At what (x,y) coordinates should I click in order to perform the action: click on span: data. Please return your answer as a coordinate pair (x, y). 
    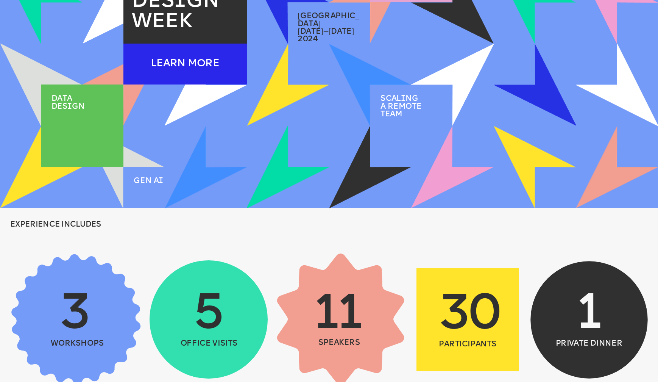
    Looking at the image, I should click on (62, 99).